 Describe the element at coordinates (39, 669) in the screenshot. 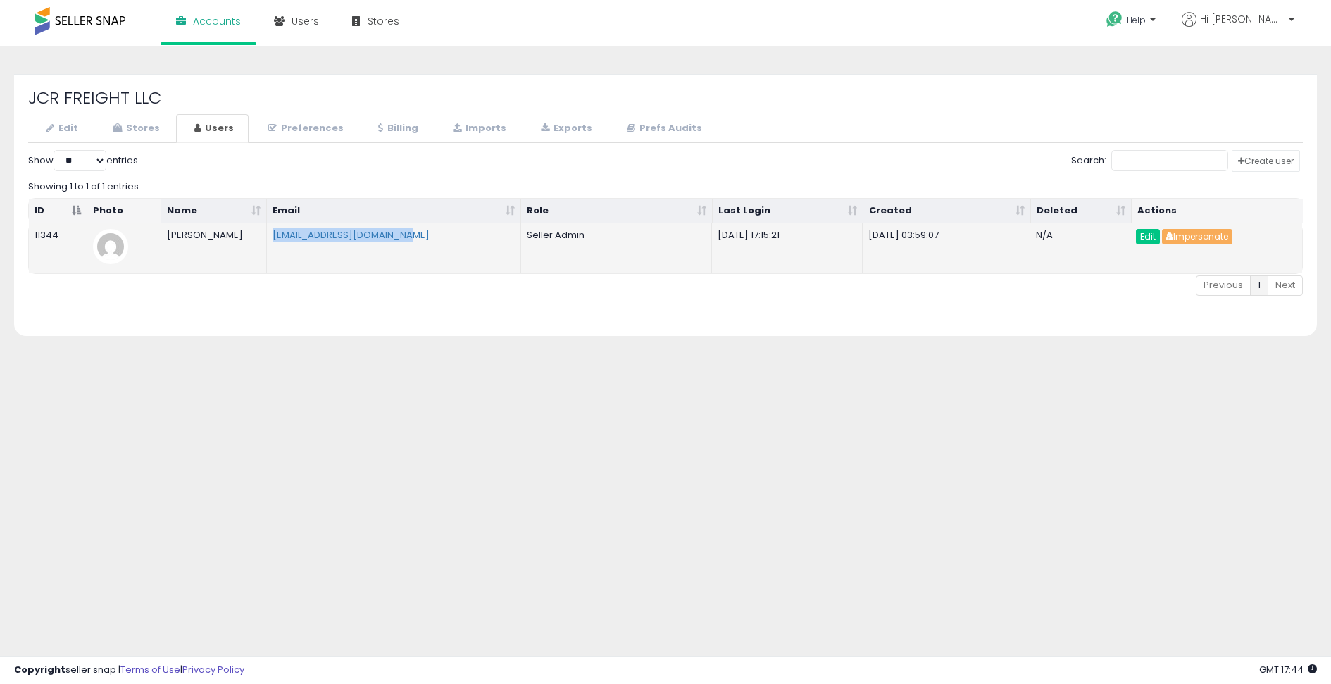

I see `strong: Copyright` at that location.